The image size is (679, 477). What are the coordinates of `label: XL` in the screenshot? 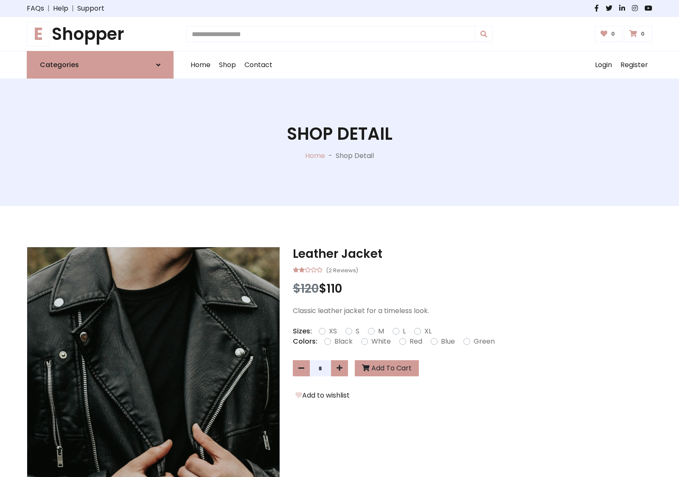 It's located at (428, 331).